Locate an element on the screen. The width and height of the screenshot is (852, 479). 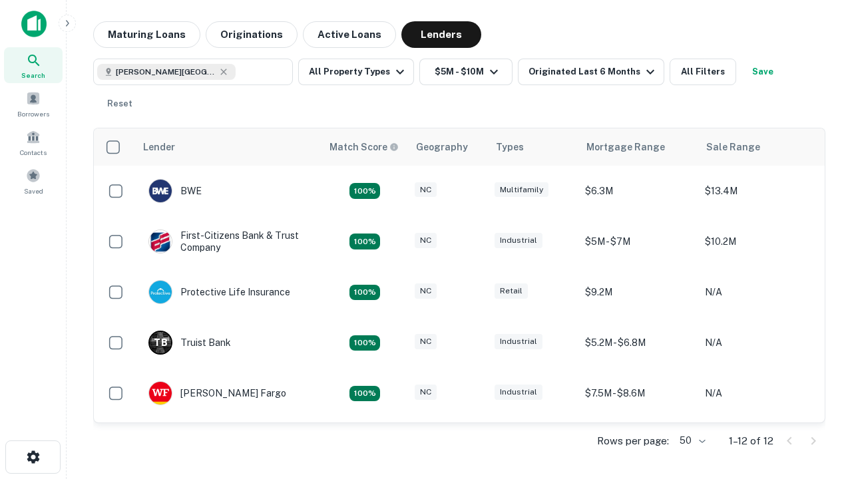
div: Chat Widget is located at coordinates (819, 362).